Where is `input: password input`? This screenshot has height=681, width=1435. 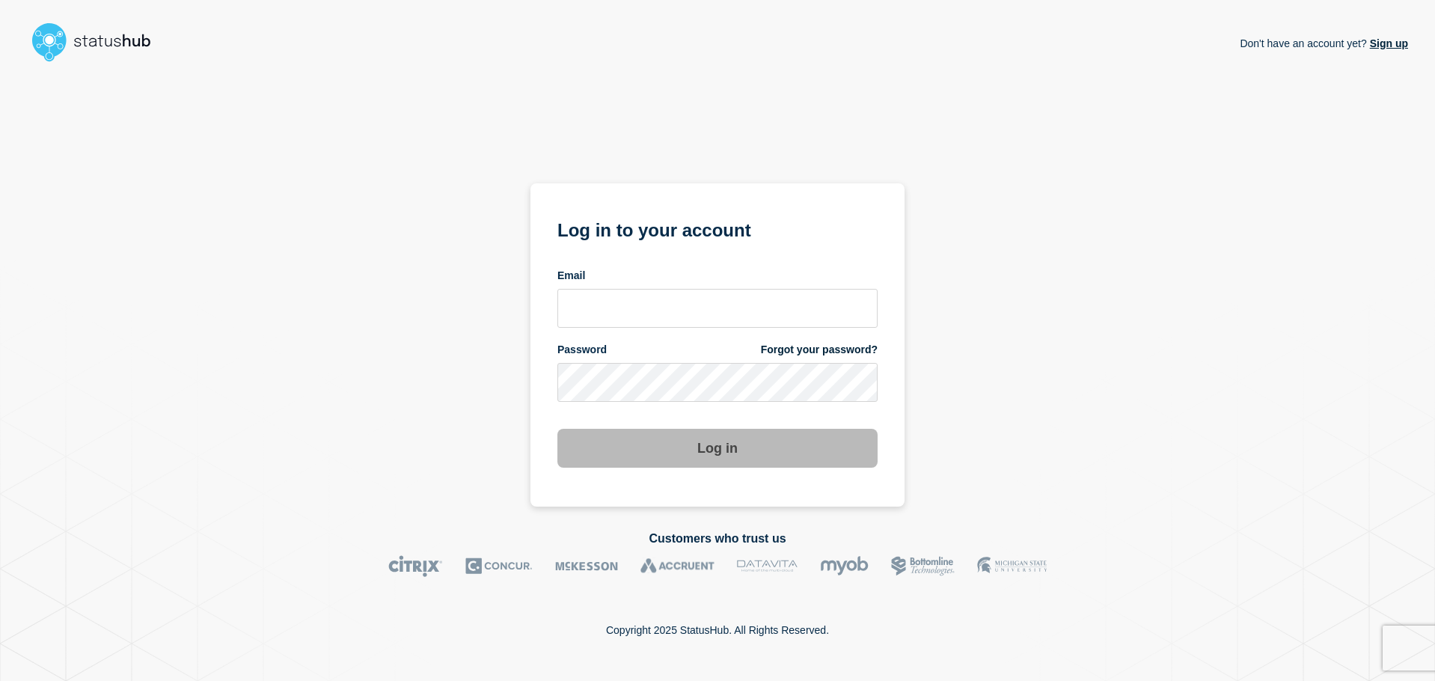
input: password input is located at coordinates (717, 382).